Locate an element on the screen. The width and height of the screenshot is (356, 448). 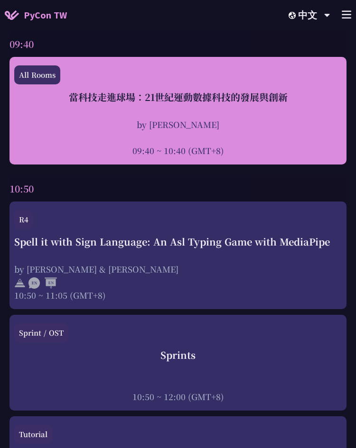
div: Tutorial is located at coordinates (33, 434).